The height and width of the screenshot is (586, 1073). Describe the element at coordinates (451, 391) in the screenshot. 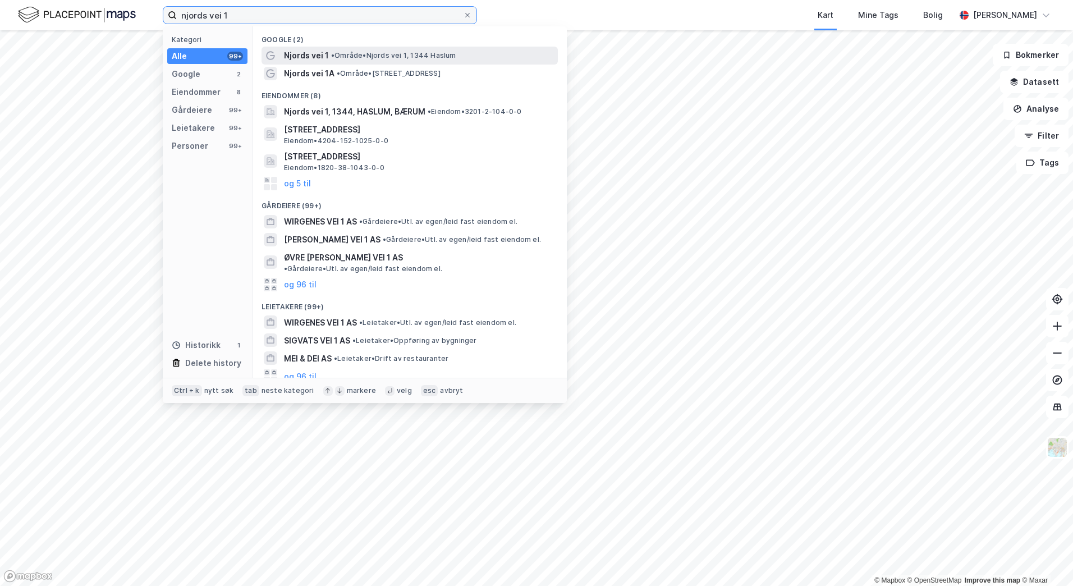

I see `div: avbryt` at that location.